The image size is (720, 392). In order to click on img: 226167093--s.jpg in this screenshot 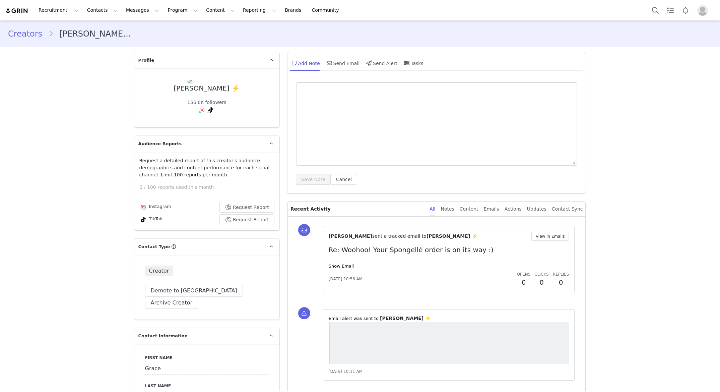, I will do `click(207, 82)`.